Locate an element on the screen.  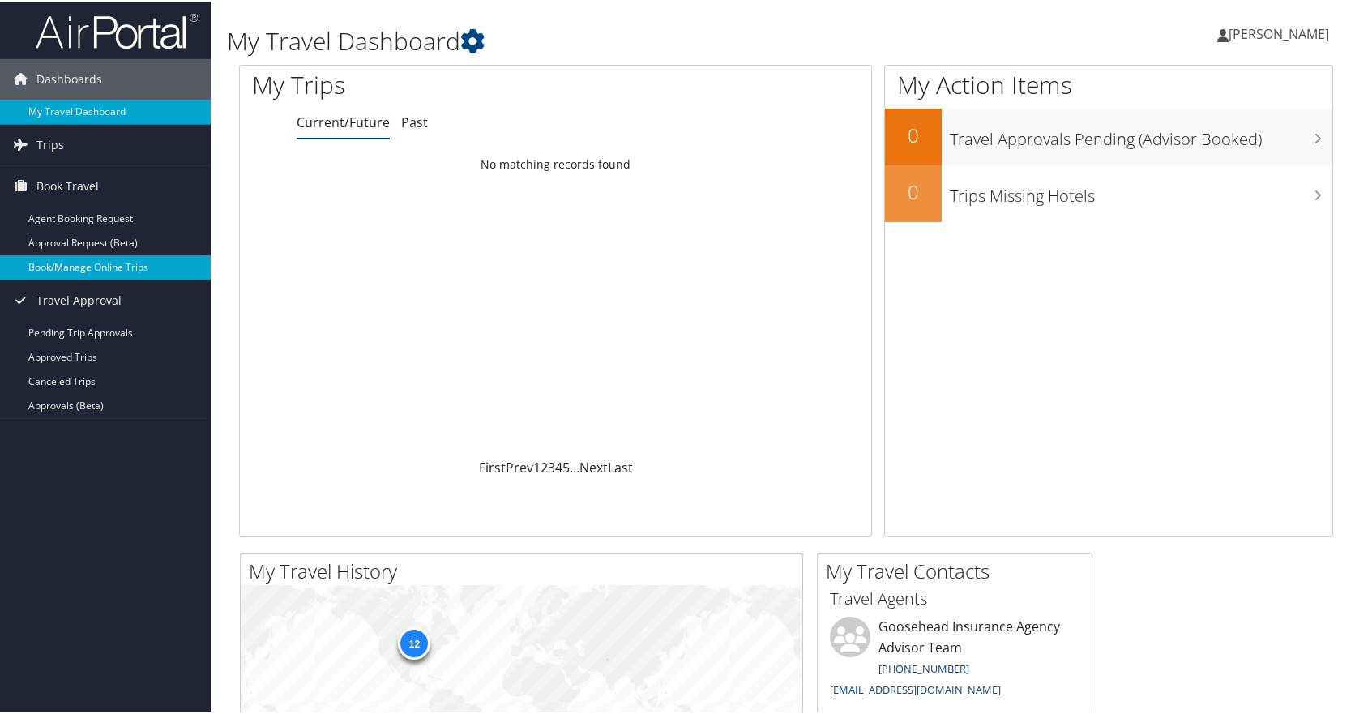
h3: Trips Missing Hotels is located at coordinates (1141, 190).